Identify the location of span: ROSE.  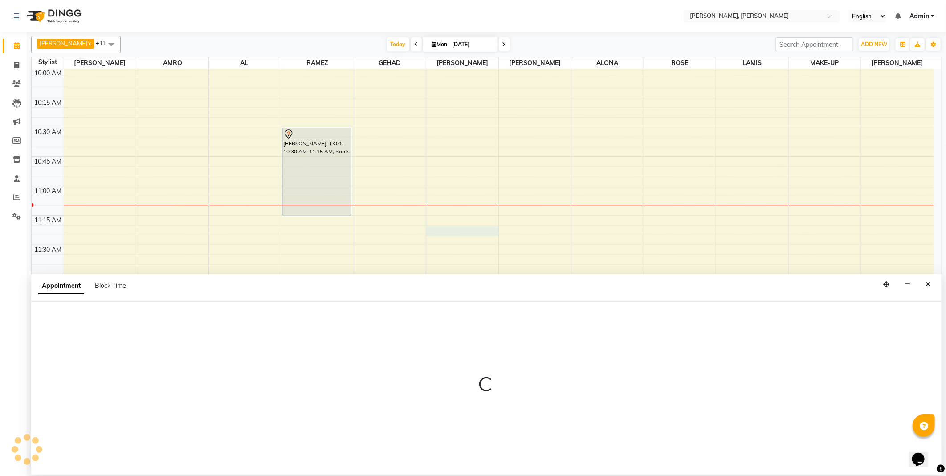
(680, 63).